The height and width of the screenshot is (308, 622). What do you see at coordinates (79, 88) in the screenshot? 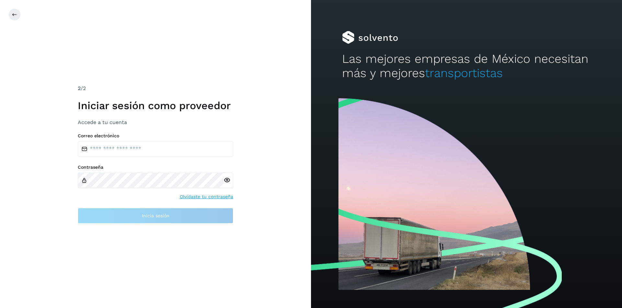
I see `span: 2` at bounding box center [79, 88].